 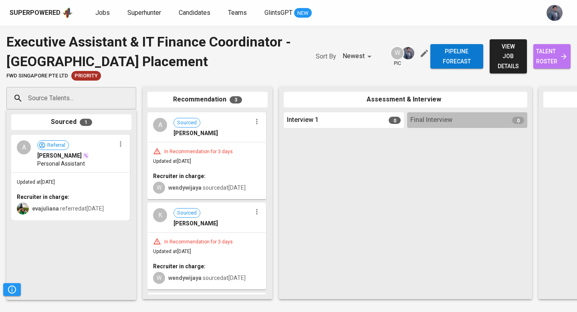 What do you see at coordinates (456, 56) in the screenshot?
I see `button: Pipeline forecast` at bounding box center [456, 56].